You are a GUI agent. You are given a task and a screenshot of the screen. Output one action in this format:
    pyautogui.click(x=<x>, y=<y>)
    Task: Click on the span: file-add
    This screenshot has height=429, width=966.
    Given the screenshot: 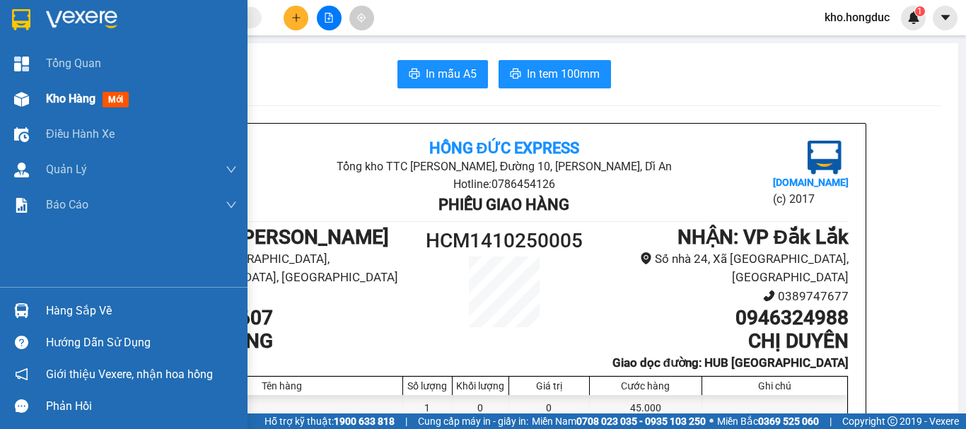 What is the action you would take?
    pyautogui.click(x=329, y=18)
    